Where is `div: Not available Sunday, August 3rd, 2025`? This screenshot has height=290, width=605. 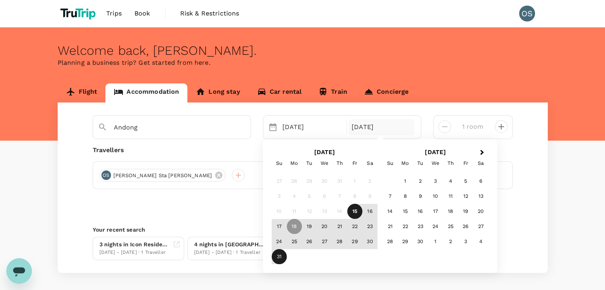 div: Not available Sunday, August 3rd, 2025 is located at coordinates (279, 196).